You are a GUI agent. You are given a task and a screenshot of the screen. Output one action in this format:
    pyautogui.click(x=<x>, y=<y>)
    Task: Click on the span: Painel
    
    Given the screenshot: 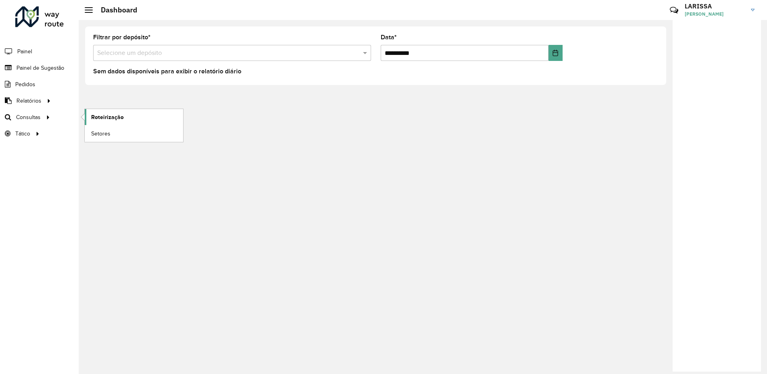 What is the action you would take?
    pyautogui.click(x=24, y=51)
    